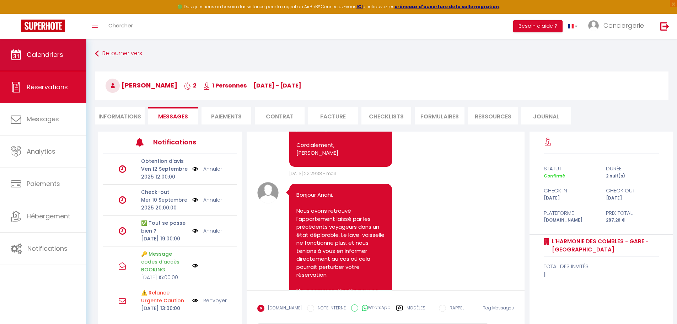  I want to click on div: 2 nuit(s), so click(633, 176).